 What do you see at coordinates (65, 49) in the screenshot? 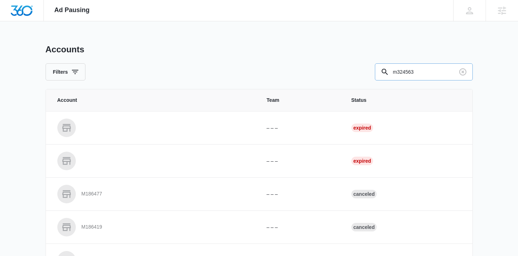
I see `h1: Accounts` at bounding box center [65, 49].